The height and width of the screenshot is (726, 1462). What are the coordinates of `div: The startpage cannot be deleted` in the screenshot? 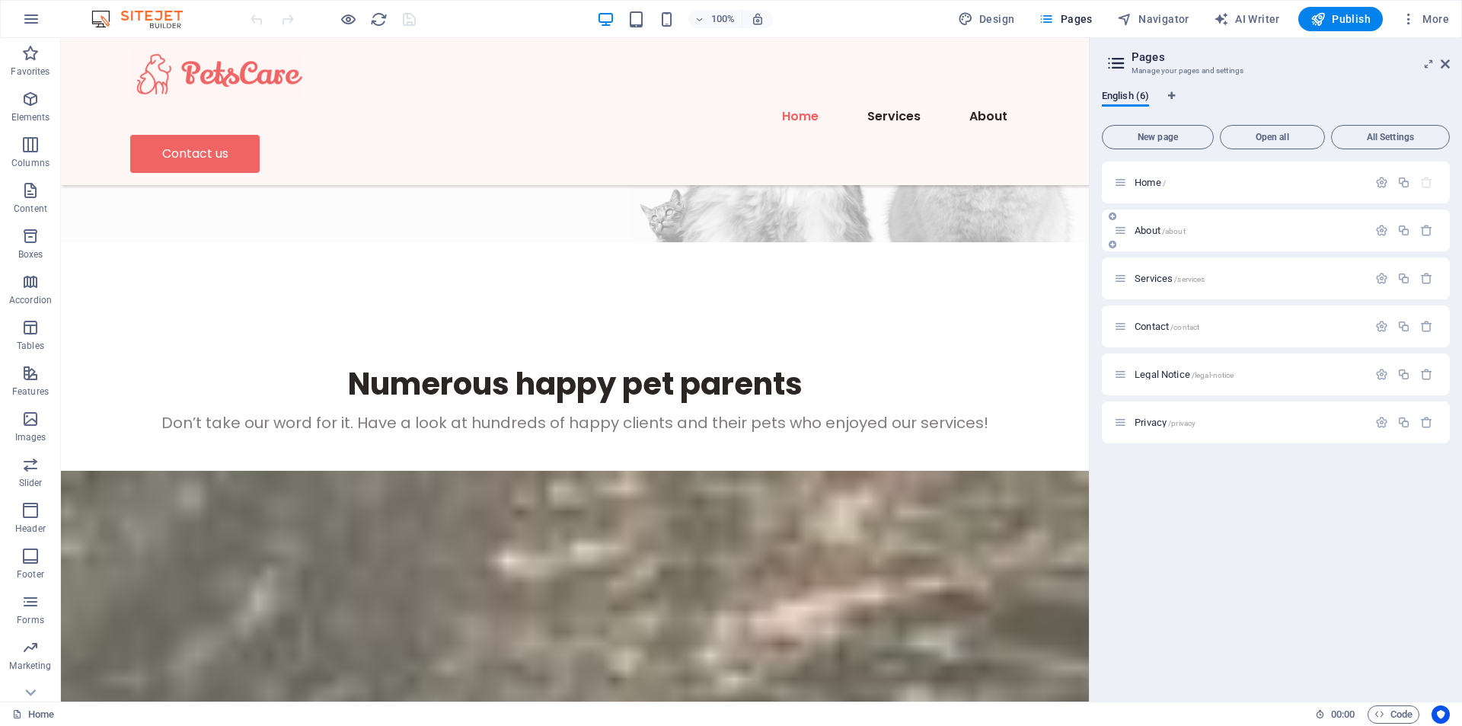 It's located at (1426, 182).